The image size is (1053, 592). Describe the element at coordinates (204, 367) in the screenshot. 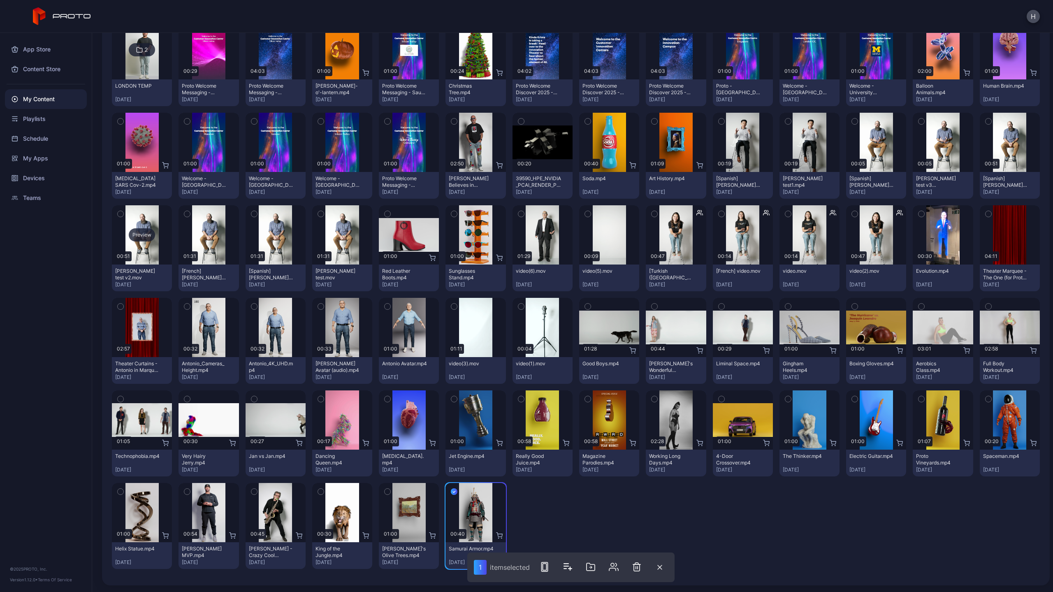

I see `div: Antonio_Cameras_Height.mp4` at that location.